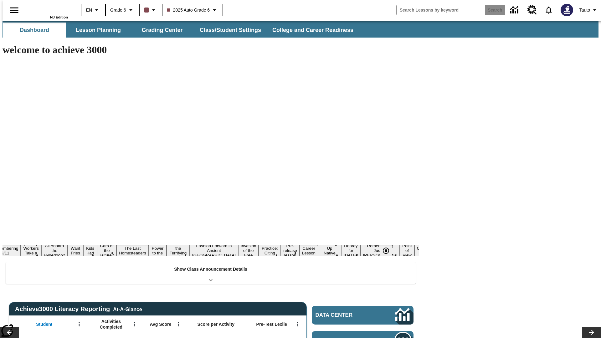  I want to click on button: Grade: Grade 6, Select a grade, so click(122, 10).